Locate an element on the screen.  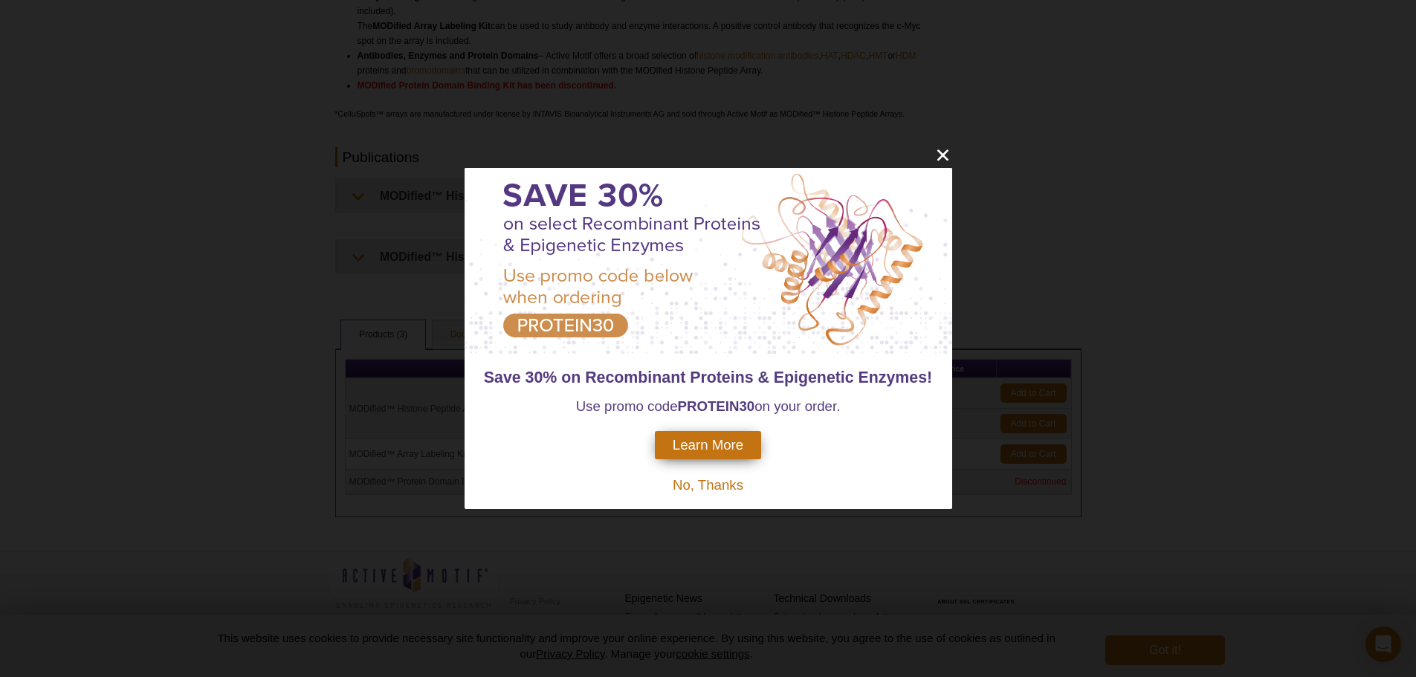
span: No, Thanks is located at coordinates (708, 485).